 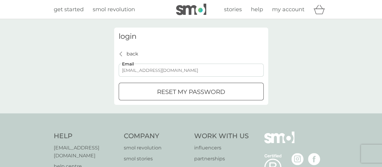 What do you see at coordinates (156, 136) in the screenshot?
I see `h4: Company` at bounding box center [156, 136].